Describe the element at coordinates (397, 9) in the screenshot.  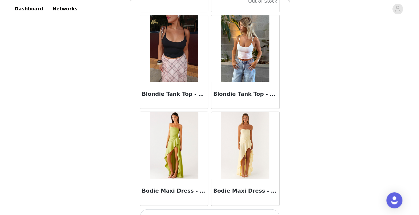
I see `div: avatar` at that location.